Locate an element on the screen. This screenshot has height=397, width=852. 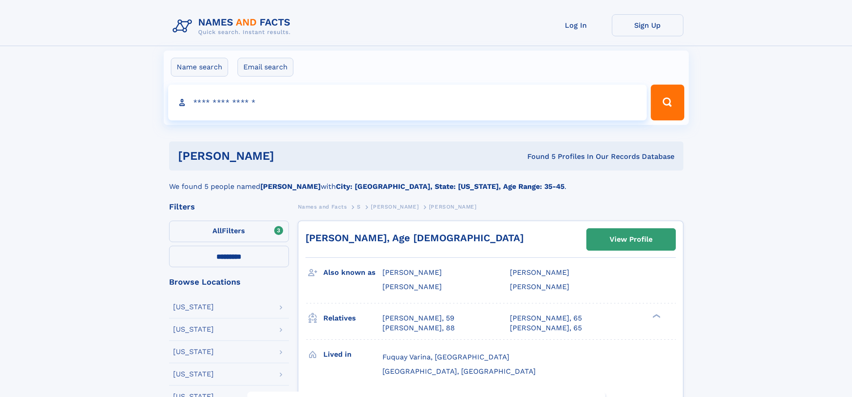
img: Logo Names and Facts is located at coordinates (234, 26).